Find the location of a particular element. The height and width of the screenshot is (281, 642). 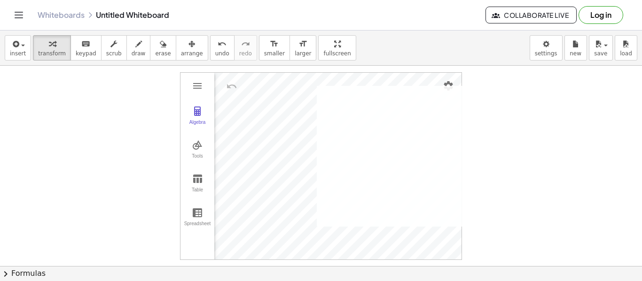

button: format_sizelarger is located at coordinates (303, 48).